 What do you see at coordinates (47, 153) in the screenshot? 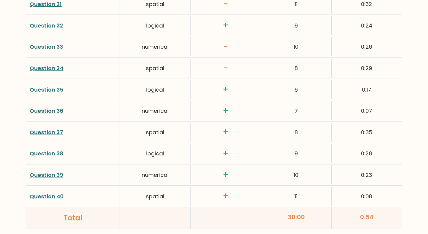
I see `a: Question 38` at bounding box center [47, 153].